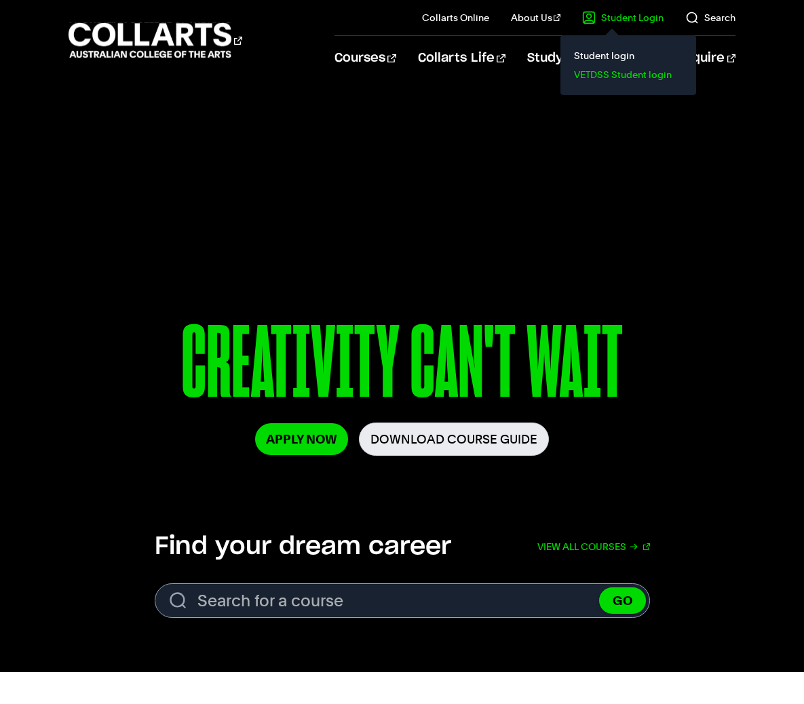 The height and width of the screenshot is (704, 804). I want to click on div: Go to homepage, so click(155, 40).